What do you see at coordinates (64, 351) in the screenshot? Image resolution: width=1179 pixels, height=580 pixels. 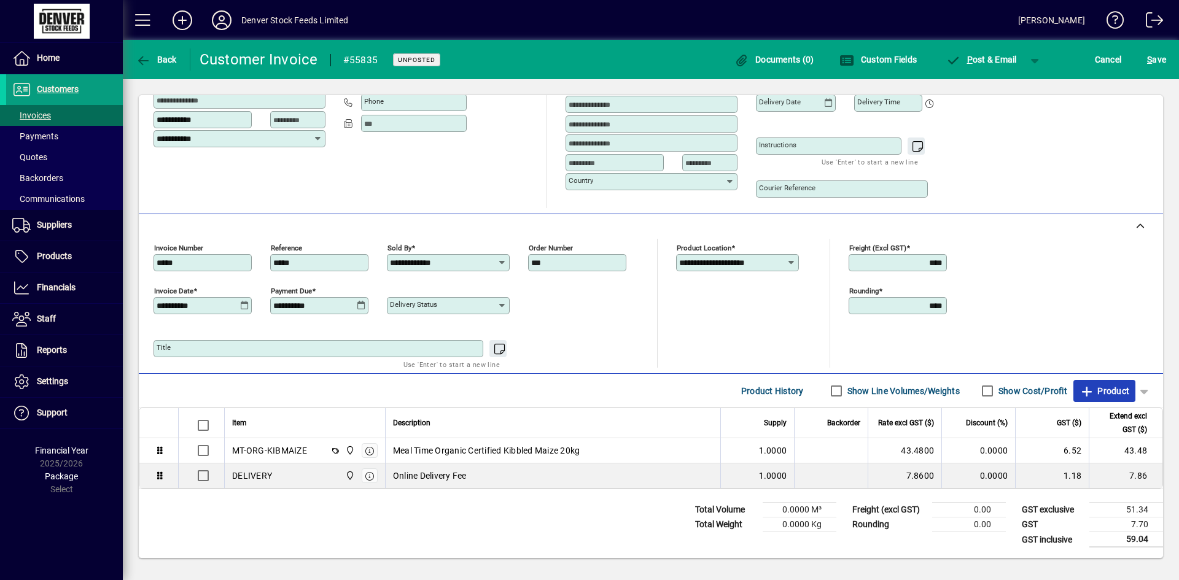 I see `a: Reports` at bounding box center [64, 351].